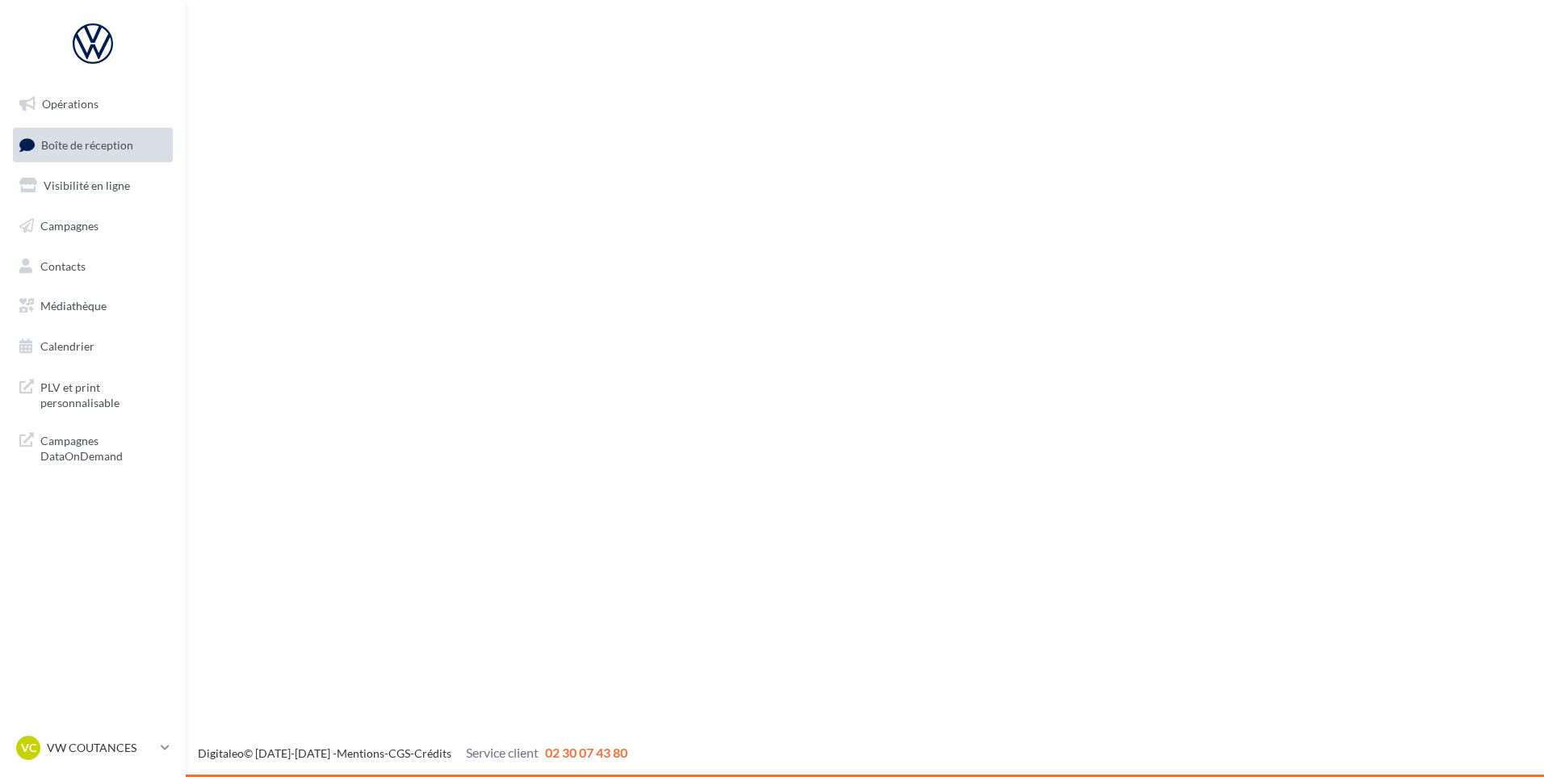 The width and height of the screenshot is (1544, 777). I want to click on a: Mentions, so click(360, 753).